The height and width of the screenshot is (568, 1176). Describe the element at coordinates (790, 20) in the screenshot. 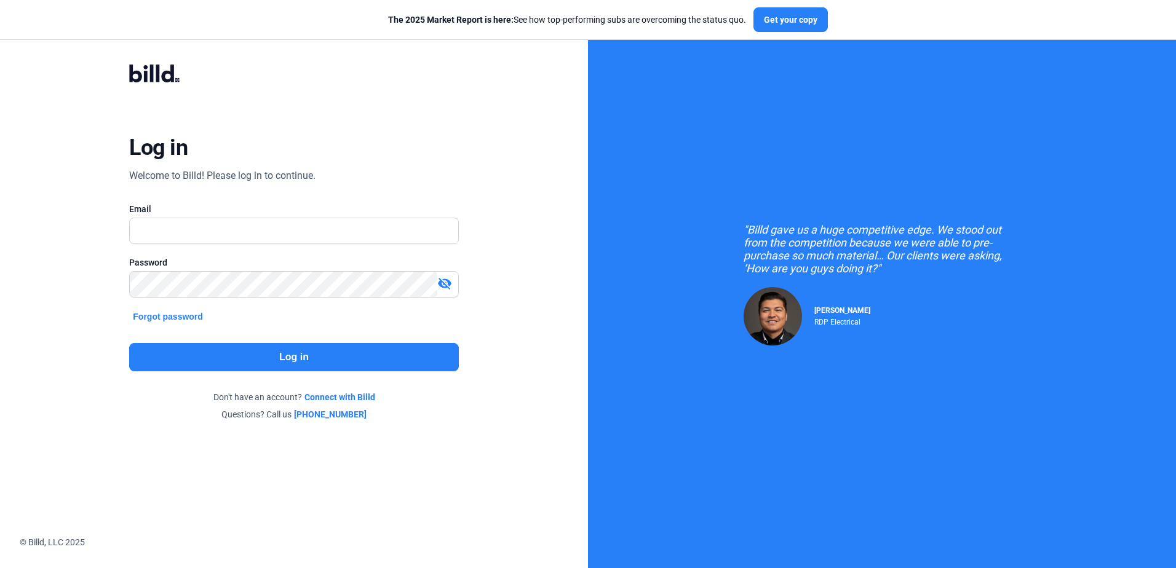

I see `button: Get your copy` at that location.